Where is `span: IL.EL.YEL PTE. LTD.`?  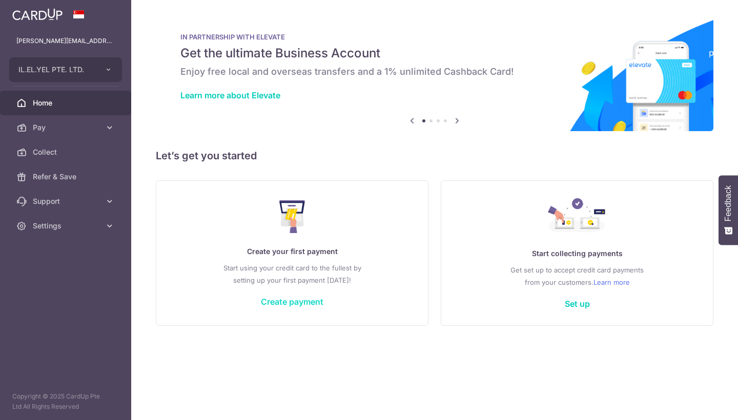
span: IL.EL.YEL PTE. LTD. is located at coordinates (56, 70).